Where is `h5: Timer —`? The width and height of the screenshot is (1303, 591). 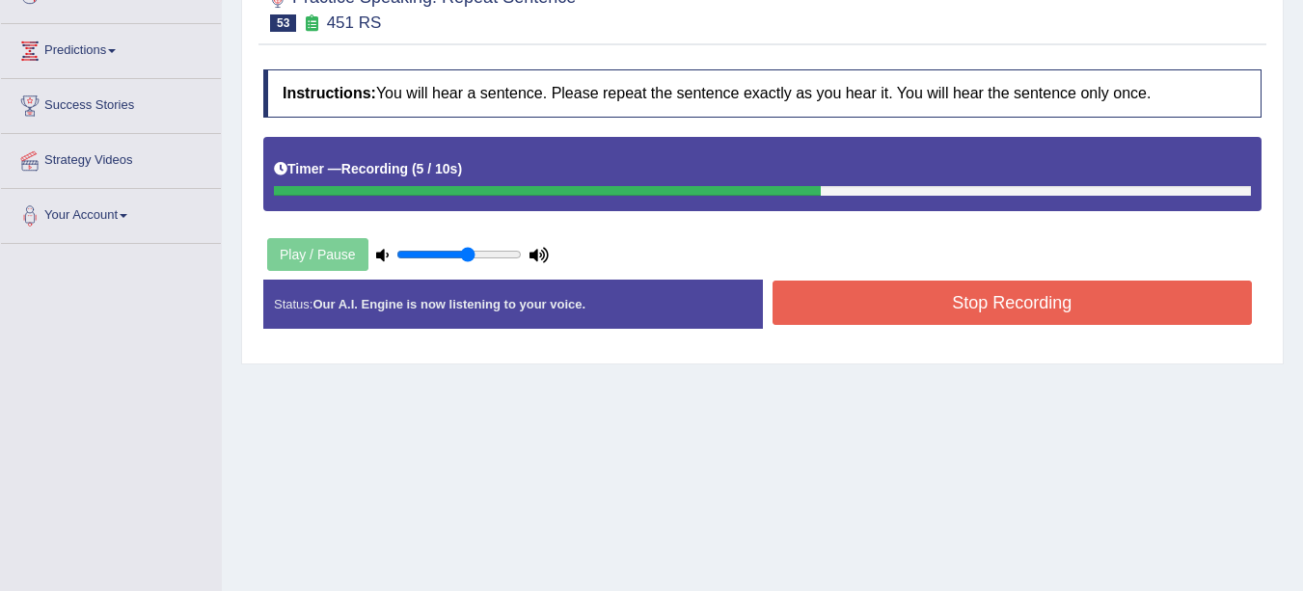
h5: Timer — is located at coordinates (368, 169).